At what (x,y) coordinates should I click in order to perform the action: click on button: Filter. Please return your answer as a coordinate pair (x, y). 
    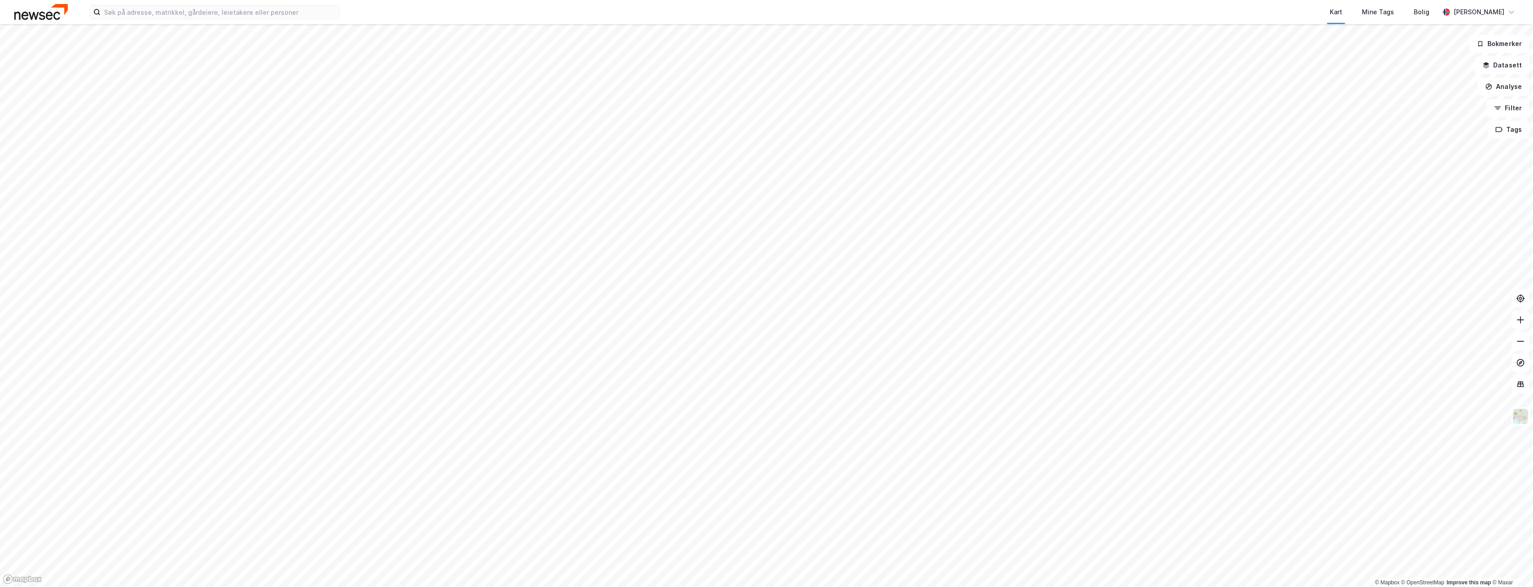
    Looking at the image, I should click on (1508, 108).